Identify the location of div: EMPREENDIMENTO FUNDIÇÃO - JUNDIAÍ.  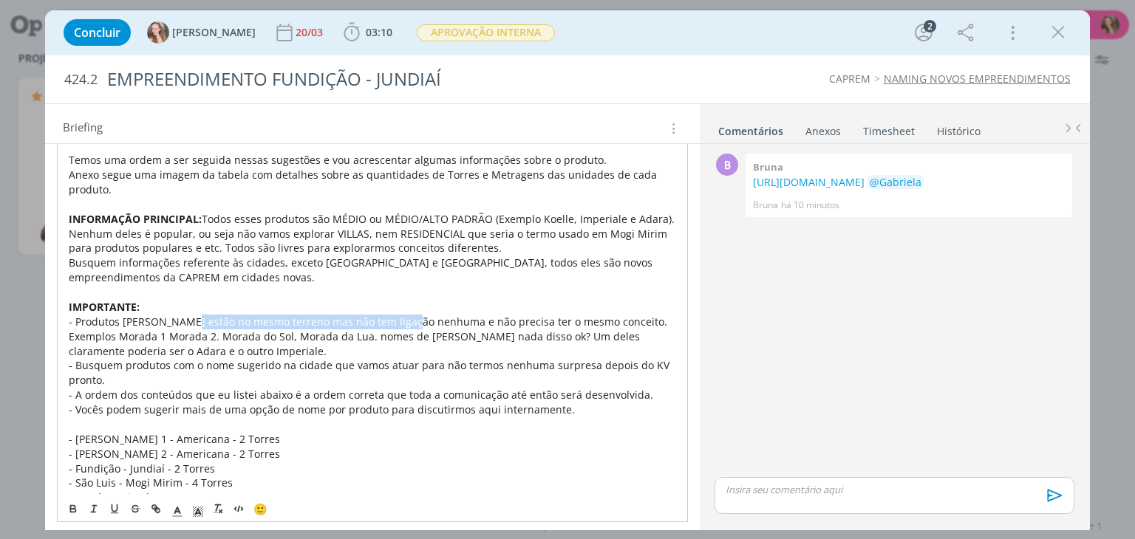
(372, 79).